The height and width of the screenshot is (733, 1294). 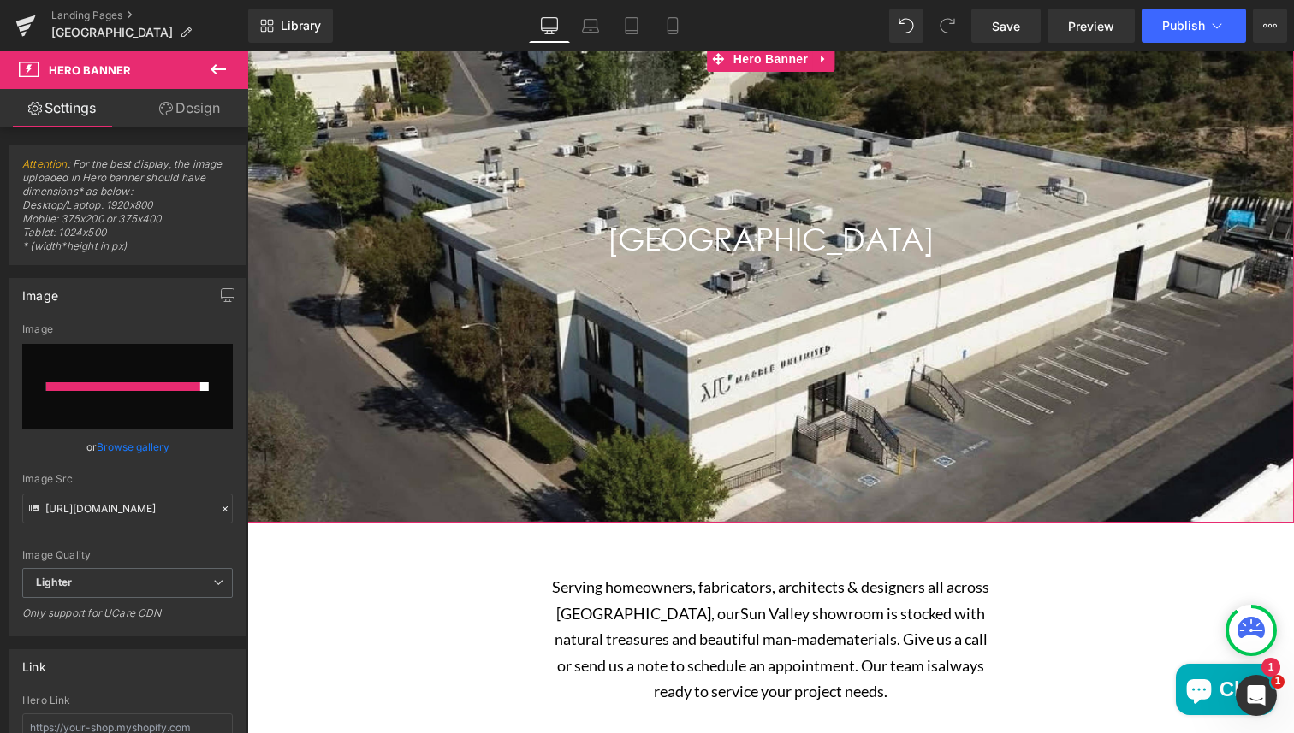 What do you see at coordinates (523, 575) in the screenshot?
I see `span: Sun Valley showroom is stocked with natural treasures and beautiful man-made` at bounding box center [523, 575].